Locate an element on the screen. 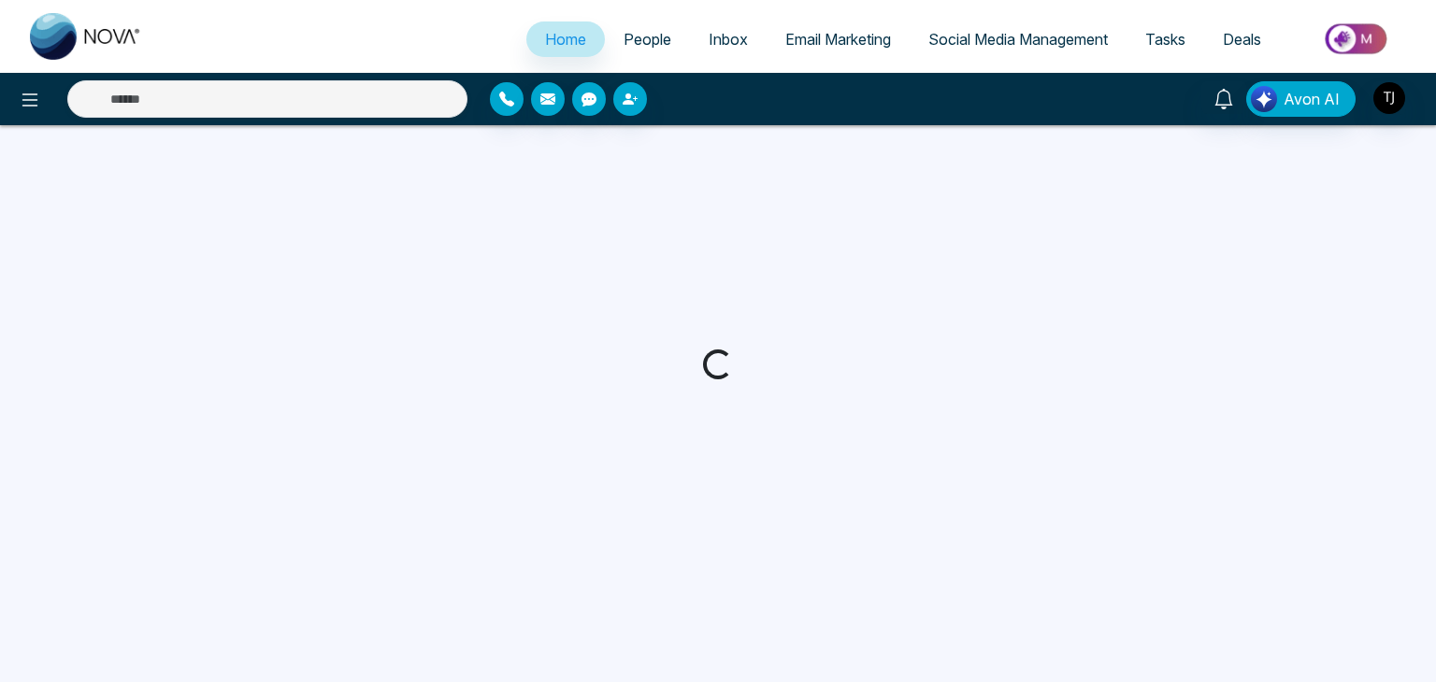 The width and height of the screenshot is (1436, 682). span: Home is located at coordinates (566, 39).